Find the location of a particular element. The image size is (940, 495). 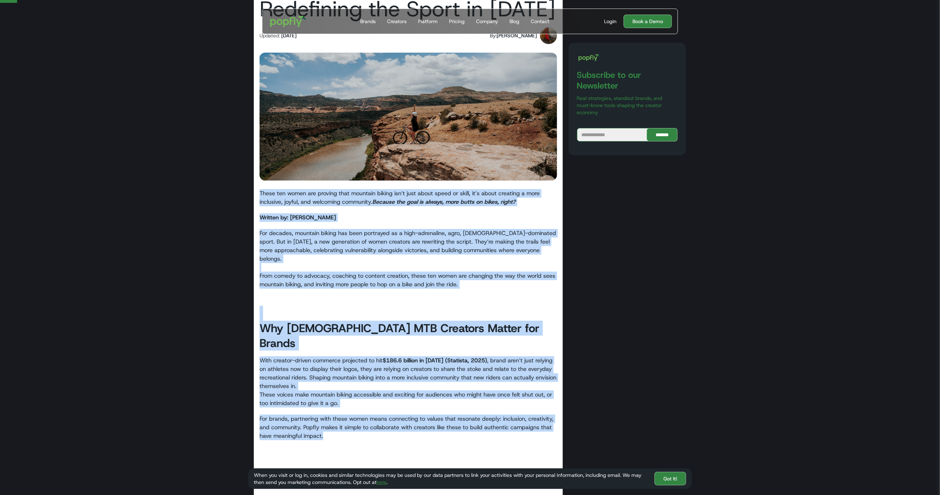

p: These ten women are proving that mountain biking isn’t just about speed or skill, it’s about crea... is located at coordinates (408, 198).